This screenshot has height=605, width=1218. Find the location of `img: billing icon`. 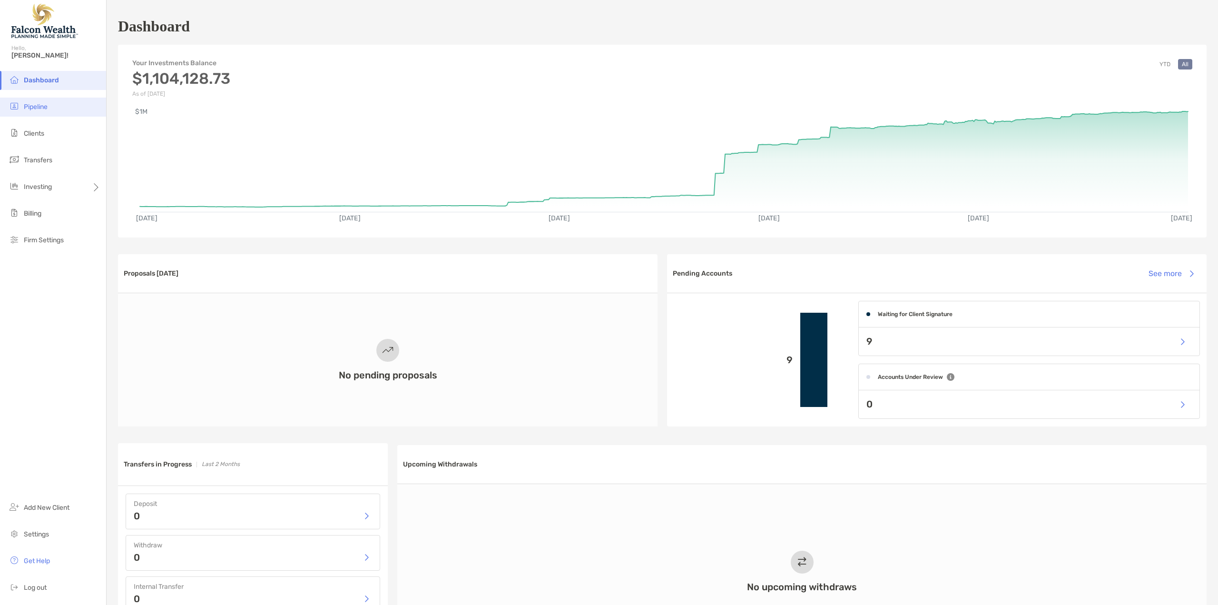

img: billing icon is located at coordinates (14, 213).